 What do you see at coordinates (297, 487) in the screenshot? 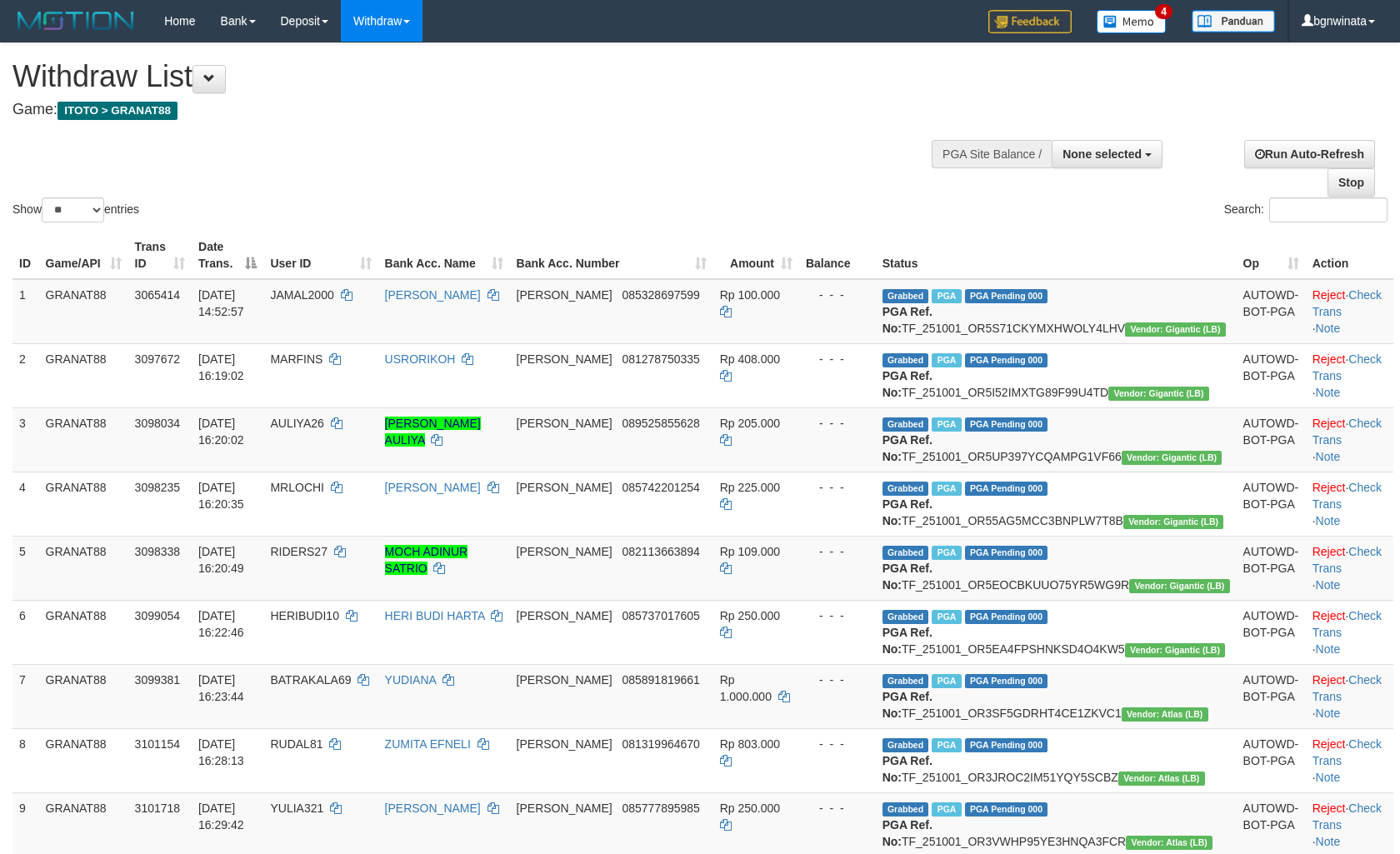
I see `span: MRLOCHI` at bounding box center [297, 487].